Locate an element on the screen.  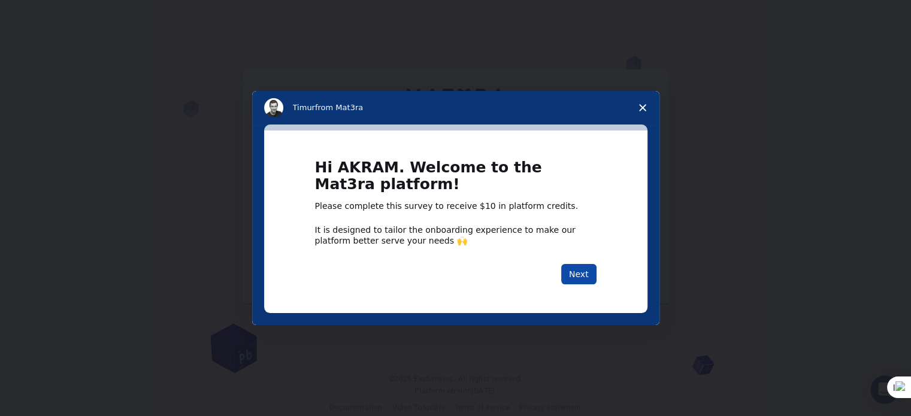
button: Next is located at coordinates (578, 274).